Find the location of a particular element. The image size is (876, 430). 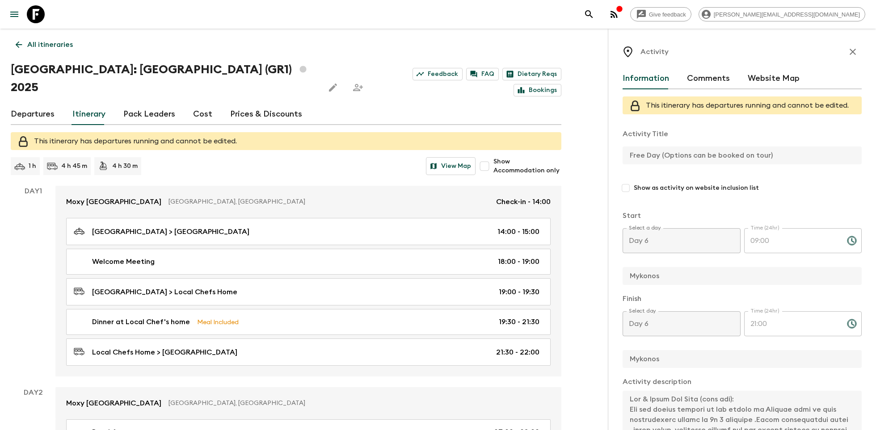

p: Start is located at coordinates (742, 216).